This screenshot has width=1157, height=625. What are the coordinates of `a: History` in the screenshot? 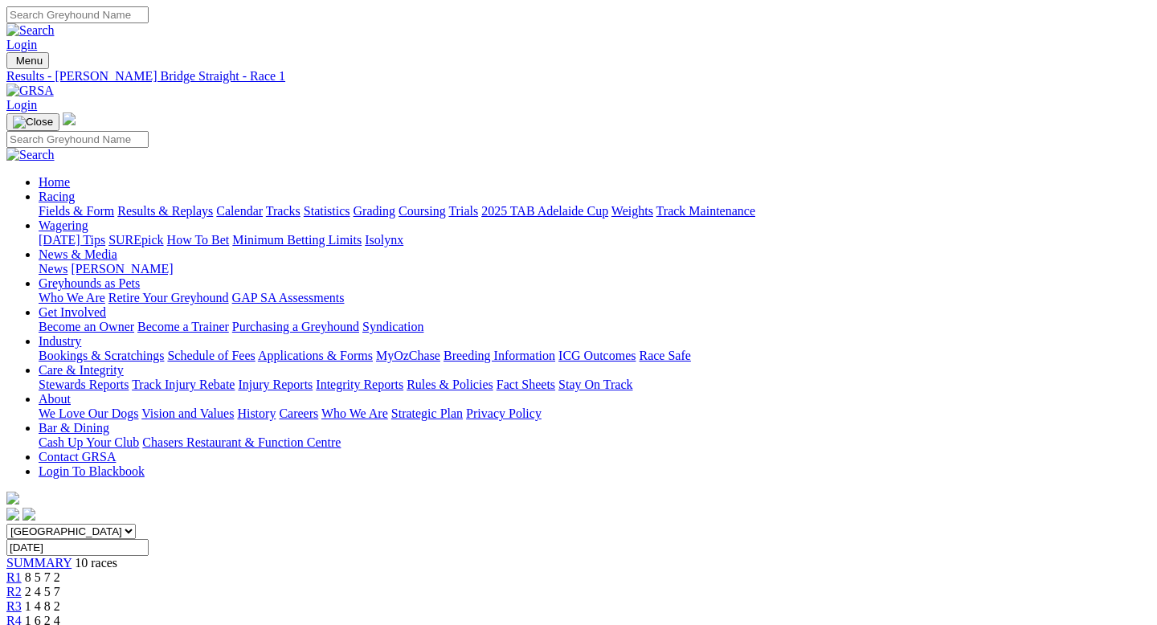 It's located at (256, 413).